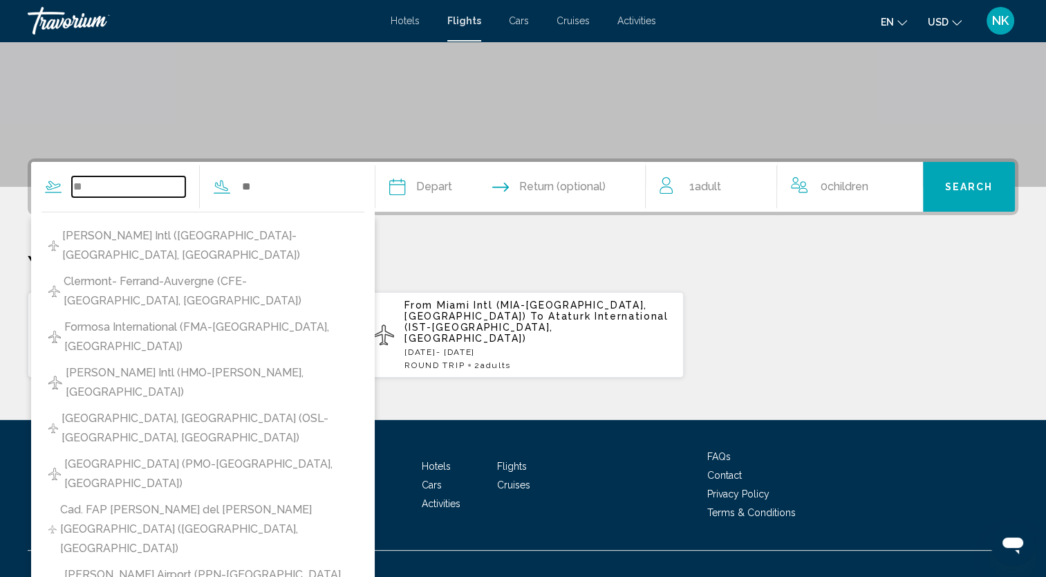 The width and height of the screenshot is (1046, 577). What do you see at coordinates (434, 365) in the screenshot?
I see `span: ROUND TRIP` at bounding box center [434, 365].